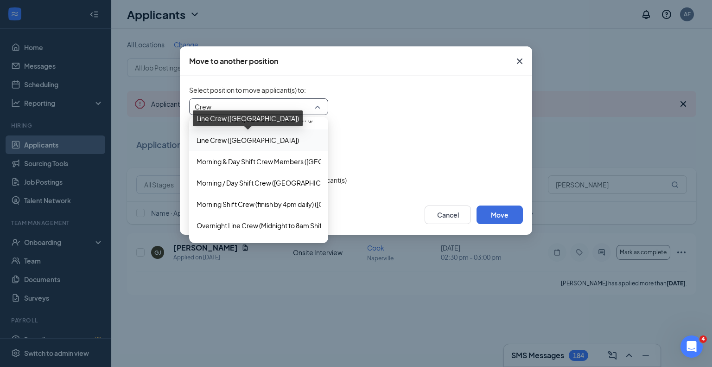  What do you see at coordinates (520, 61) in the screenshot?
I see `button: Close` at bounding box center [520, 61].